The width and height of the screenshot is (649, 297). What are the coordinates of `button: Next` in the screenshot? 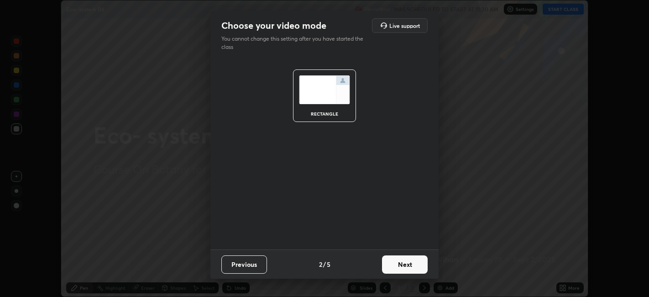 It's located at (405, 264).